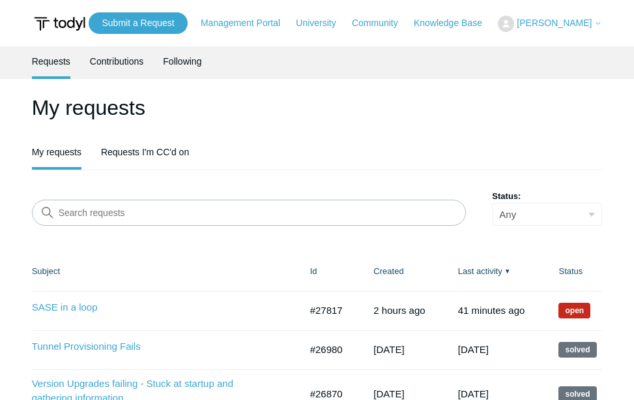  Describe the element at coordinates (329, 310) in the screenshot. I see `td: #27817` at that location.